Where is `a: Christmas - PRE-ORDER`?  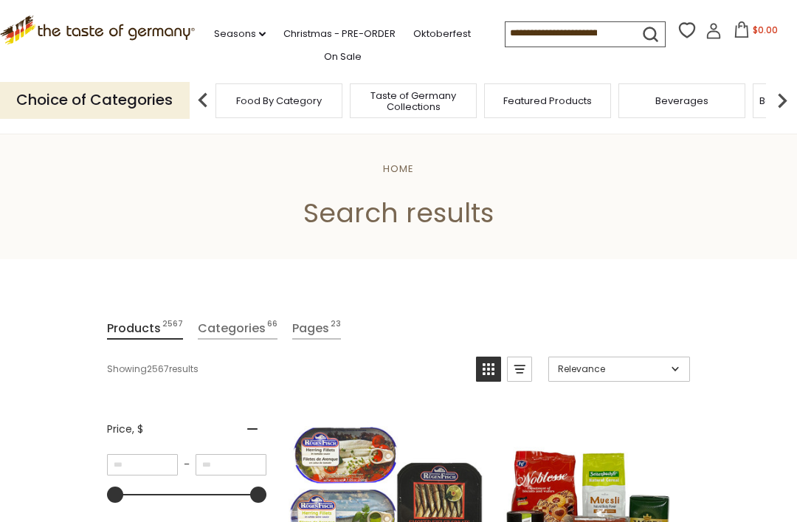 a: Christmas - PRE-ORDER is located at coordinates (340, 34).